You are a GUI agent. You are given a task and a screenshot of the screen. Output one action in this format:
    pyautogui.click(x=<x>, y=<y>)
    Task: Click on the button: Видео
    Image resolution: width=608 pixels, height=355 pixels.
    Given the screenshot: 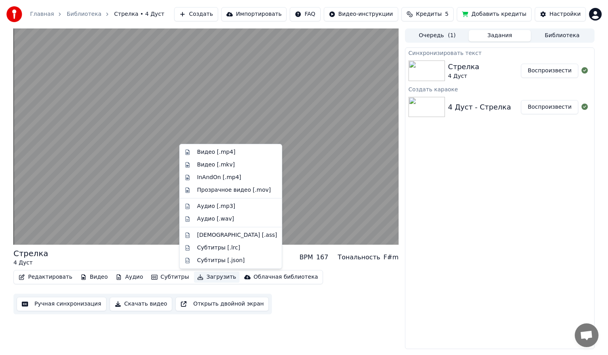 What is the action you would take?
    pyautogui.click(x=94, y=277)
    